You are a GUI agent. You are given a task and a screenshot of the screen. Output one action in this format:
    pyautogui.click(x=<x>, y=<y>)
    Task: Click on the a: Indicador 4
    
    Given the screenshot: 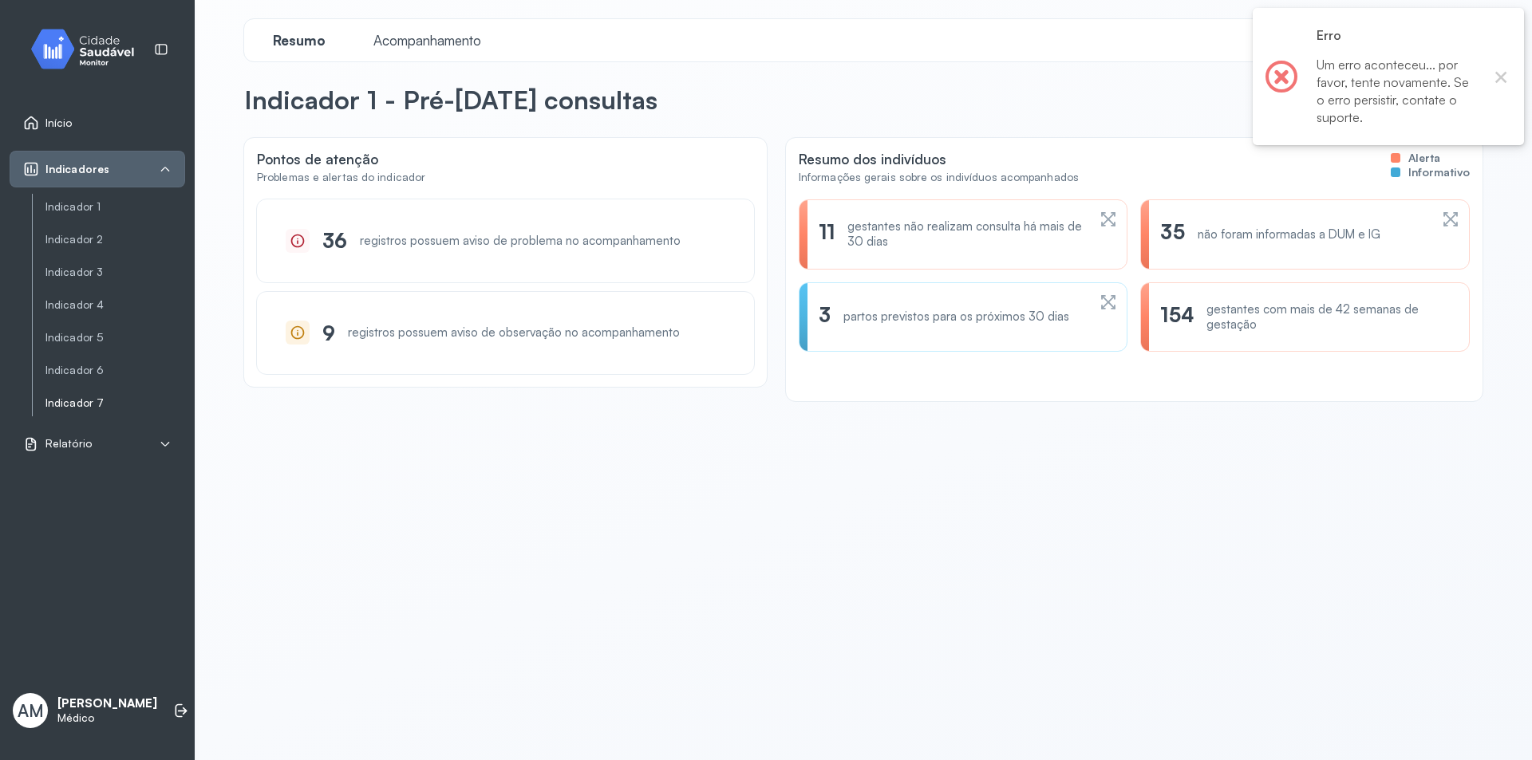 What is the action you would take?
    pyautogui.click(x=115, y=305)
    